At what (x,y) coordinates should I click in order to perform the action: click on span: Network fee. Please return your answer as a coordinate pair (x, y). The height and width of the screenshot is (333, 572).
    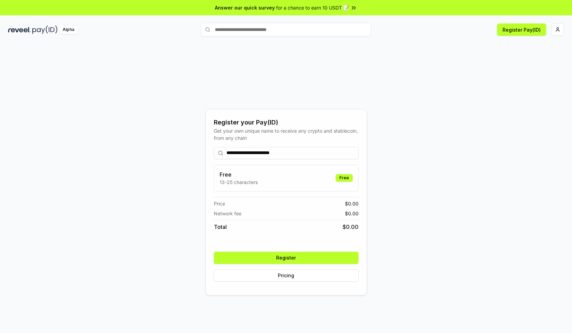
    Looking at the image, I should click on (227, 213).